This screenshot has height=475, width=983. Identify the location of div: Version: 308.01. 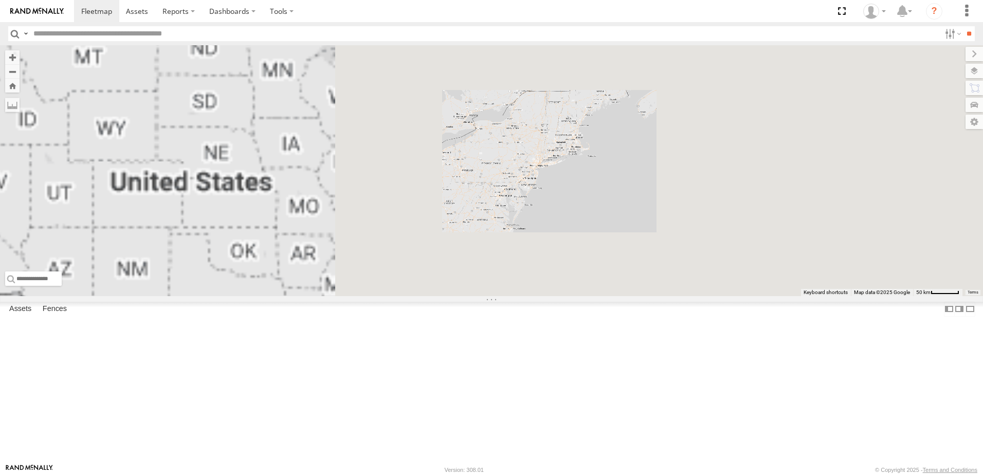
(464, 470).